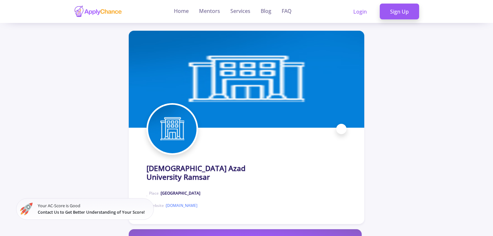 Image resolution: width=493 pixels, height=236 pixels. What do you see at coordinates (98, 11) in the screenshot?
I see `img: applychance logo` at bounding box center [98, 11].